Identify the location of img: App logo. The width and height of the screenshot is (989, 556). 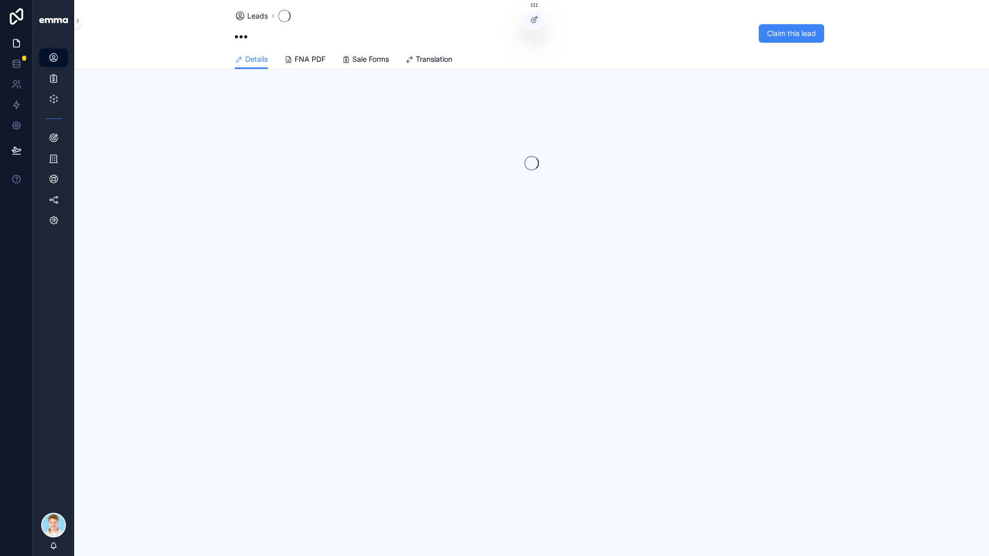
(54, 21).